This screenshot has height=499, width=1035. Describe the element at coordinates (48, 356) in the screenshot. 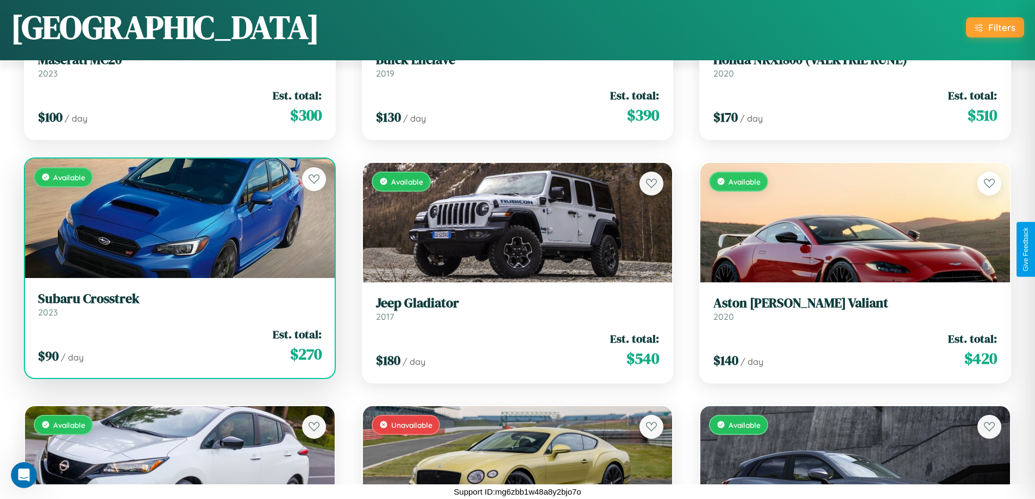

I see `span: $ 90` at that location.